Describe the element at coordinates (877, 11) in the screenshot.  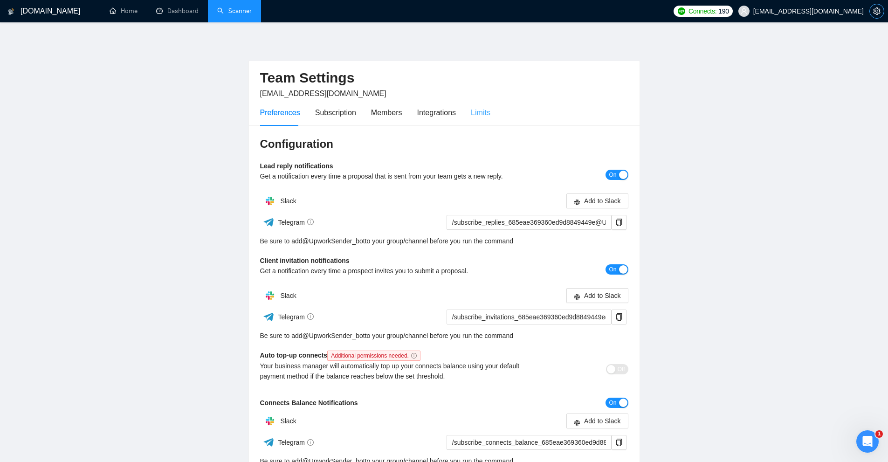
I see `a: setting` at that location.